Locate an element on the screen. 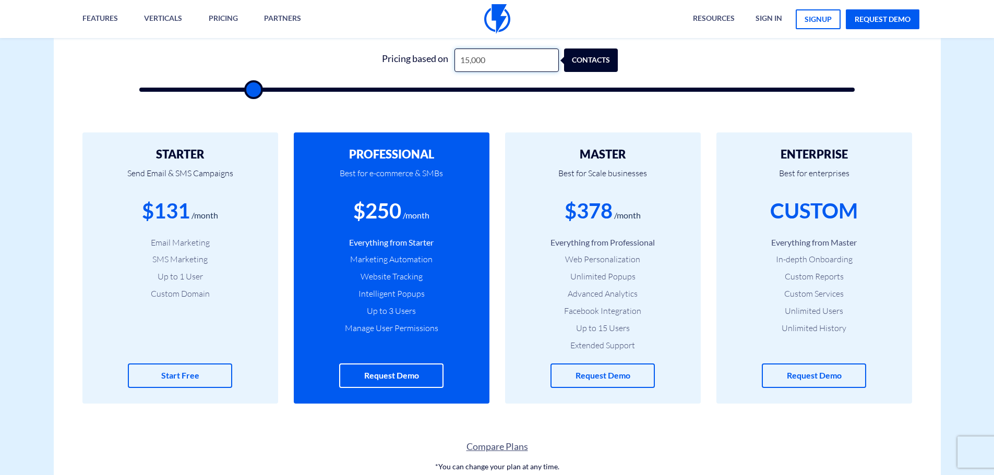 The height and width of the screenshot is (475, 994). li: Website Tracking is located at coordinates (391, 276).